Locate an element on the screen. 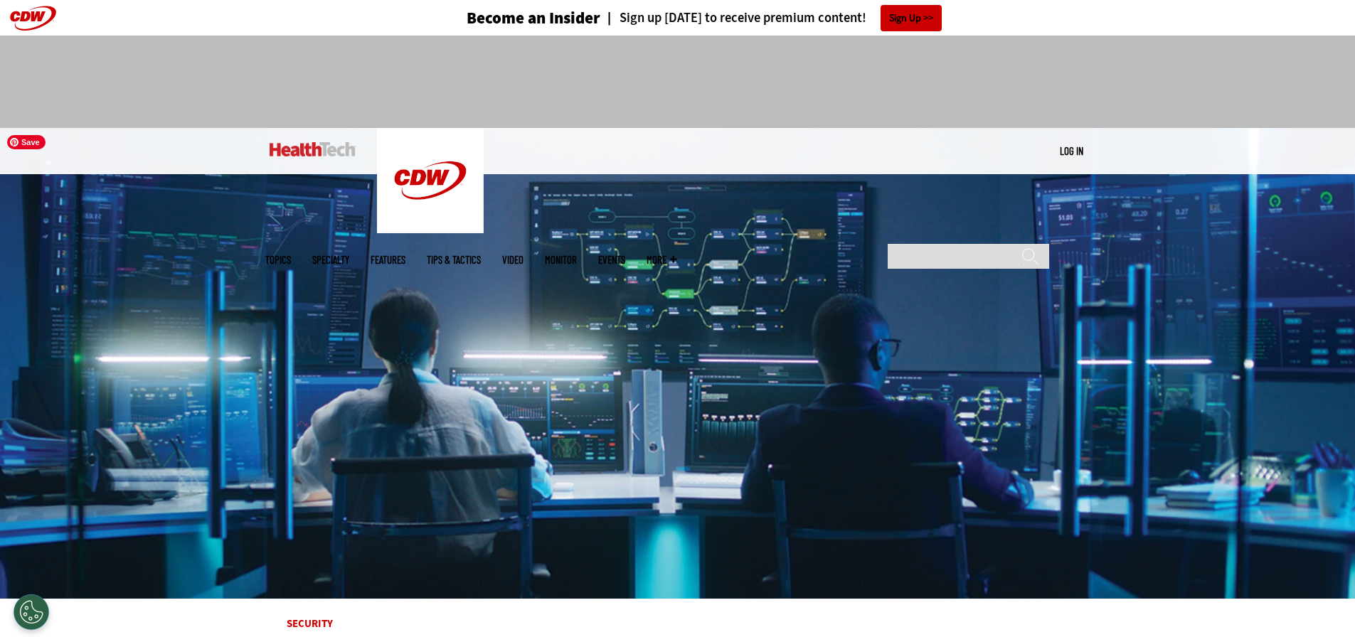 The width and height of the screenshot is (1355, 637). h3: Become an Insider is located at coordinates (534, 18).